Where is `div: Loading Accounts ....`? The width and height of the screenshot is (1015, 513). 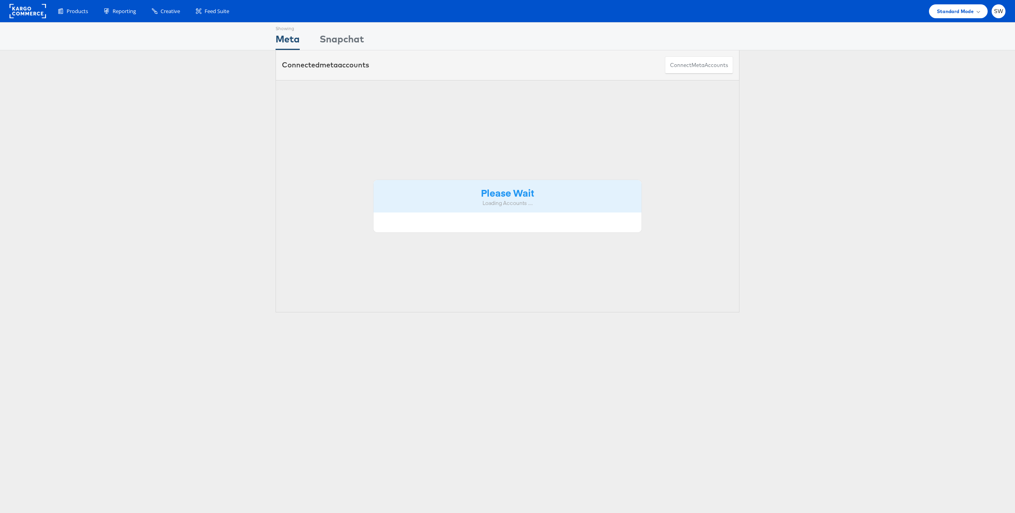
div: Loading Accounts .... is located at coordinates (507, 203).